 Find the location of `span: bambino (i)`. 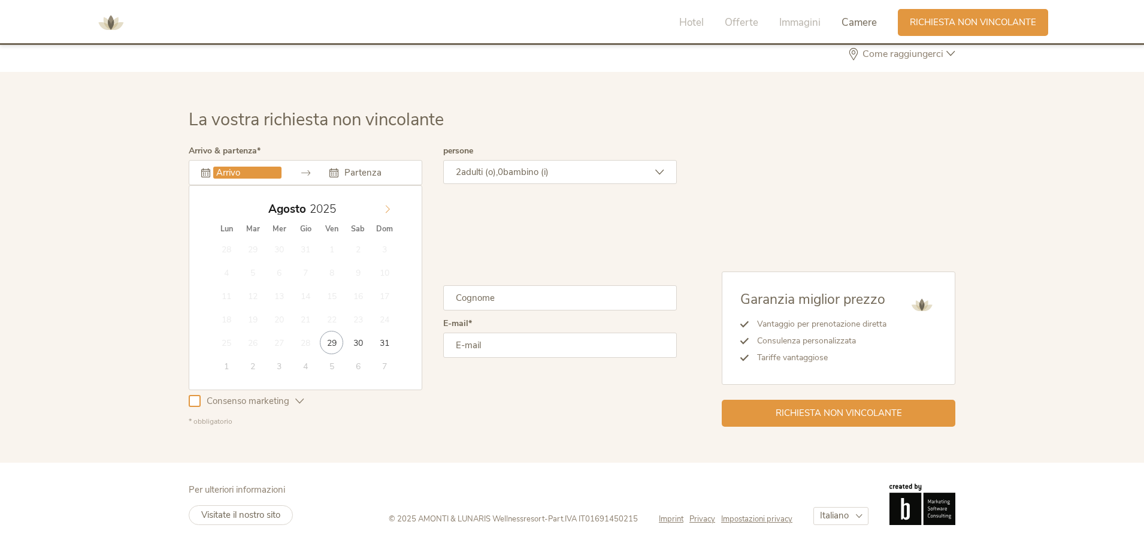

span: bambino (i) is located at coordinates (526, 172).